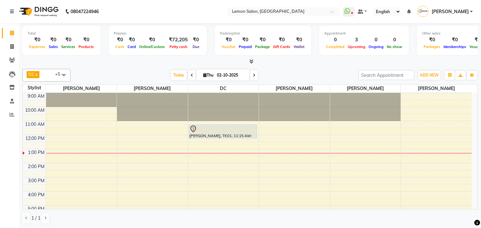  What do you see at coordinates (85, 12) in the screenshot?
I see `b: 08047224946` at bounding box center [85, 12].